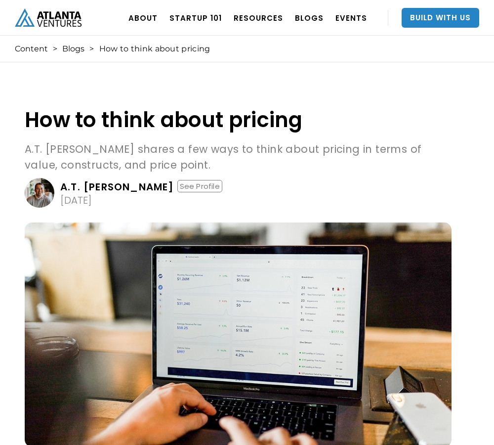 This screenshot has height=445, width=494. What do you see at coordinates (200, 186) in the screenshot?
I see `div: See Profile` at bounding box center [200, 186].